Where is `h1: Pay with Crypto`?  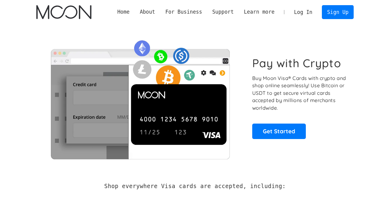
h1: Pay with Crypto is located at coordinates (296, 63).